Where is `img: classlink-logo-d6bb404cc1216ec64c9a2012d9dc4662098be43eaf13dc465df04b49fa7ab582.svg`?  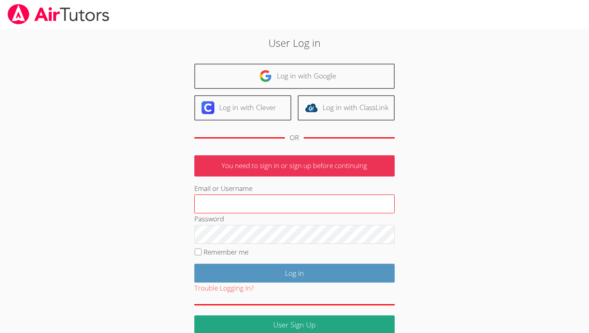
img: classlink-logo-d6bb404cc1216ec64c9a2012d9dc4662098be43eaf13dc465df04b49fa7ab582.svg is located at coordinates (311, 108).